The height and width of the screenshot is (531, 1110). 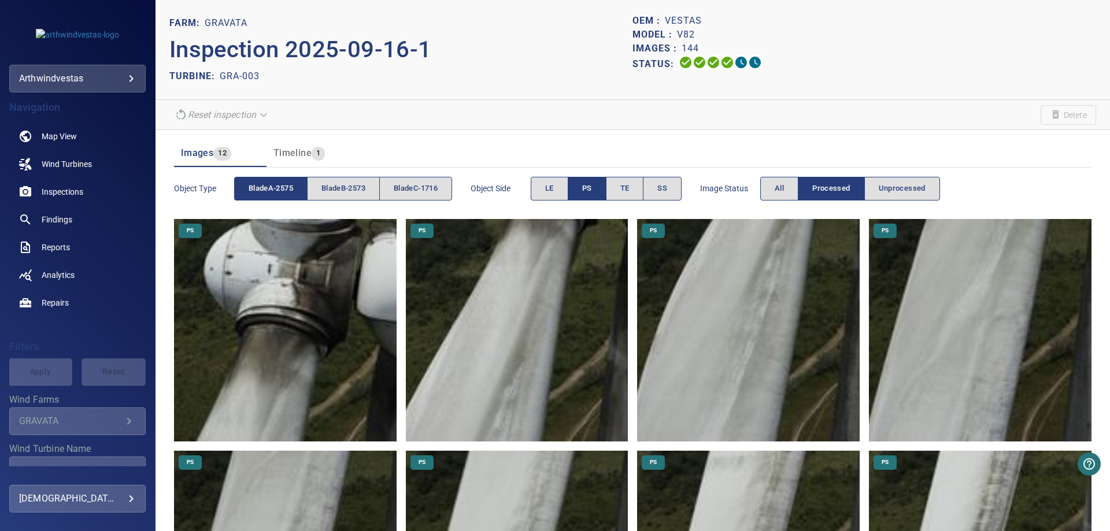 What do you see at coordinates (654, 35) in the screenshot?
I see `p: Model :` at bounding box center [654, 35].